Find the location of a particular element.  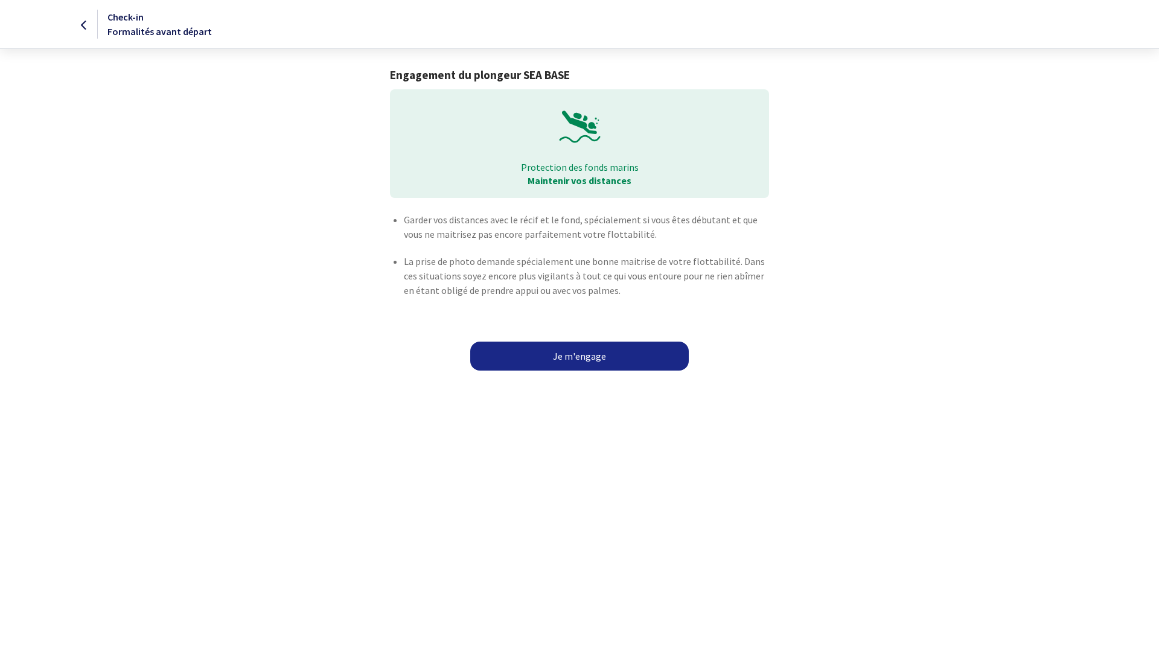

h1: Engagement du plongeur SEA BASE is located at coordinates (579, 75).